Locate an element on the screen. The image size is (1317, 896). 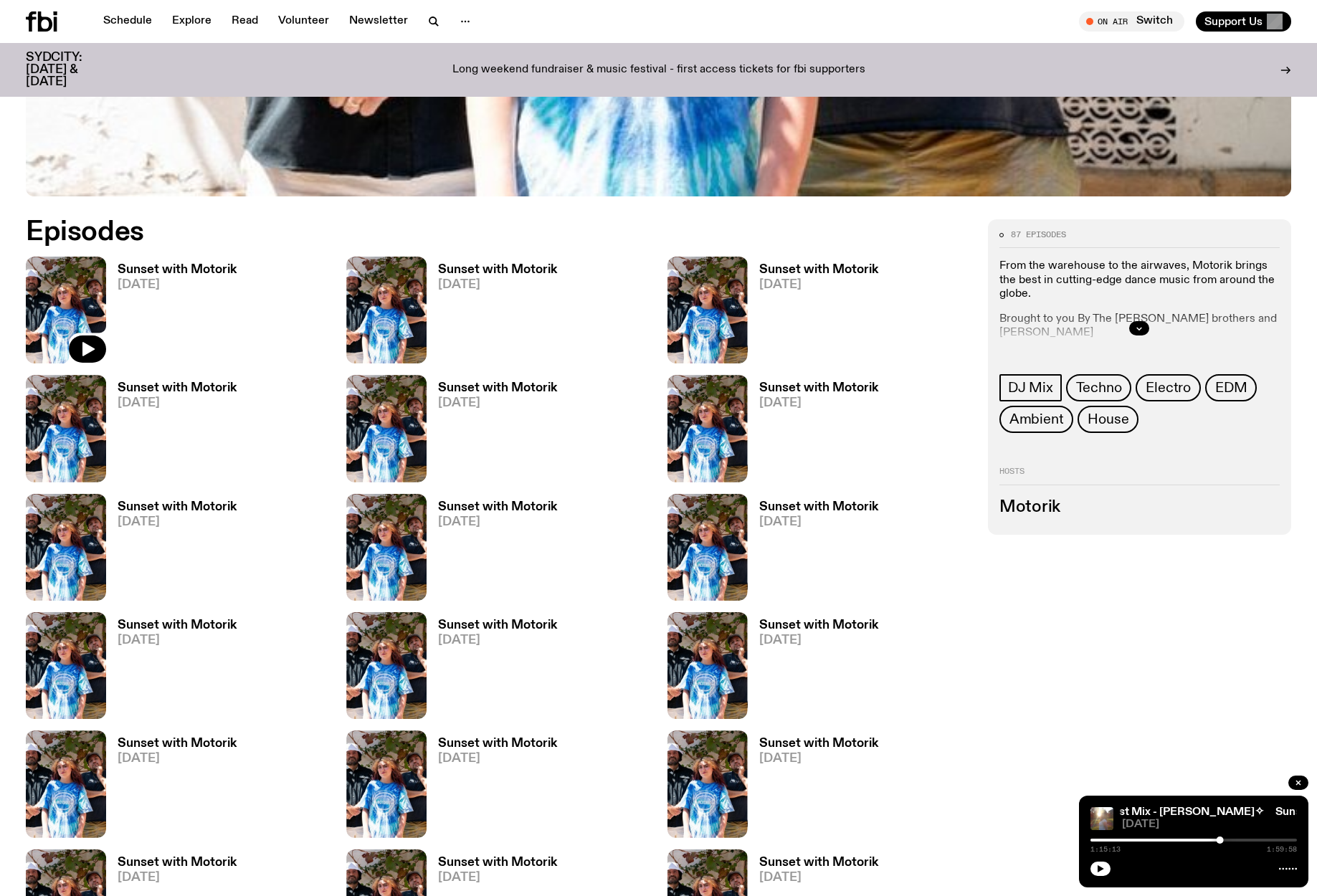
span: EDM is located at coordinates (1231, 387).